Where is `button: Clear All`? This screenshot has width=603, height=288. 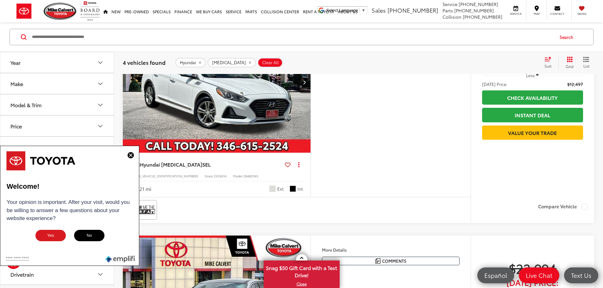
button: Clear All is located at coordinates (270, 63).